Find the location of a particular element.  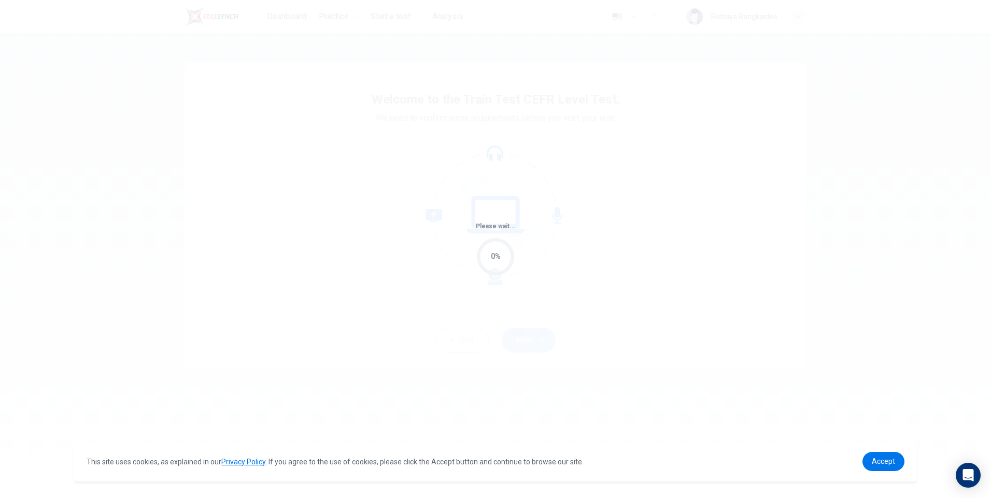

span: Accept is located at coordinates (883, 462).